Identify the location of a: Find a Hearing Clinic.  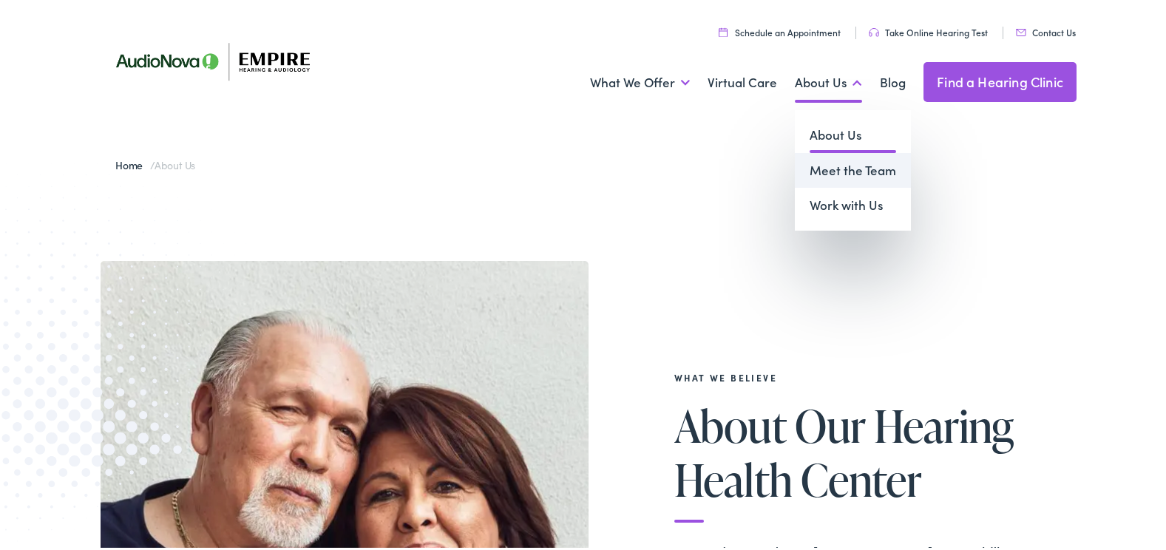
(1000, 79).